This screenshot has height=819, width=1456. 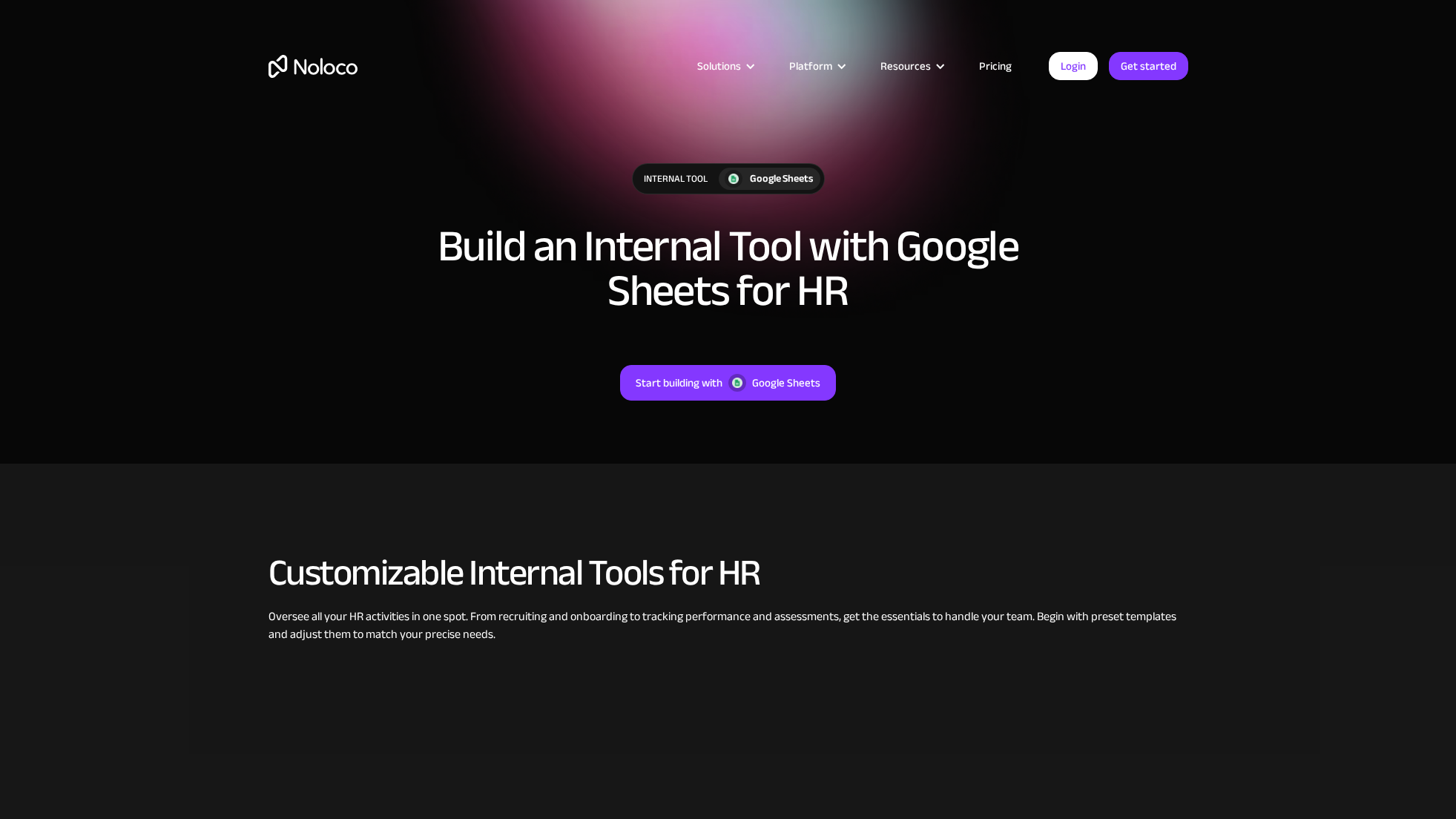 I want to click on a: Get started, so click(x=1148, y=66).